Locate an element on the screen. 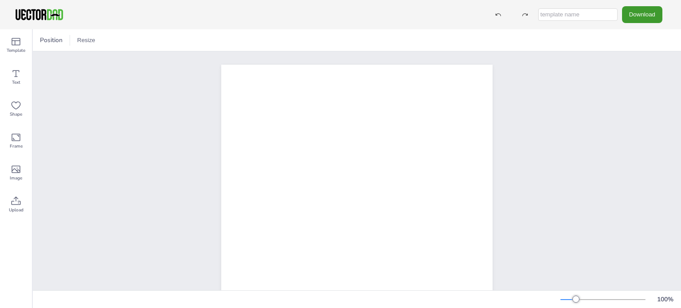  button: Resize is located at coordinates (86, 40).